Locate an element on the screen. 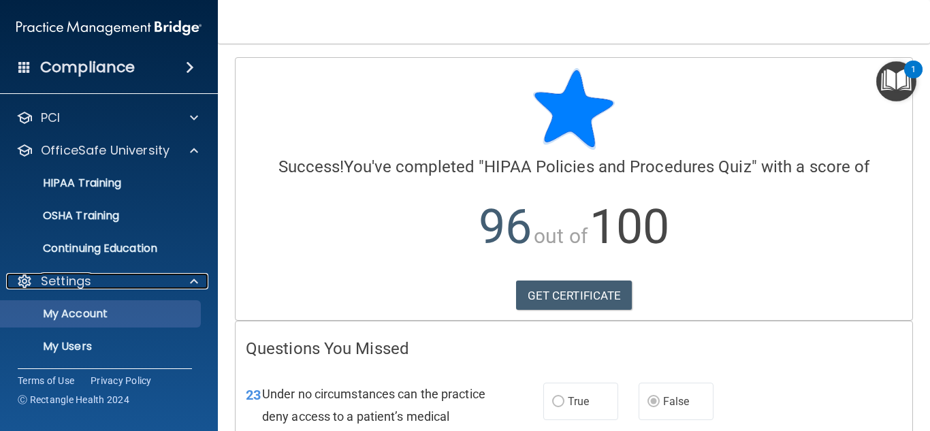  span: True is located at coordinates (578, 401).